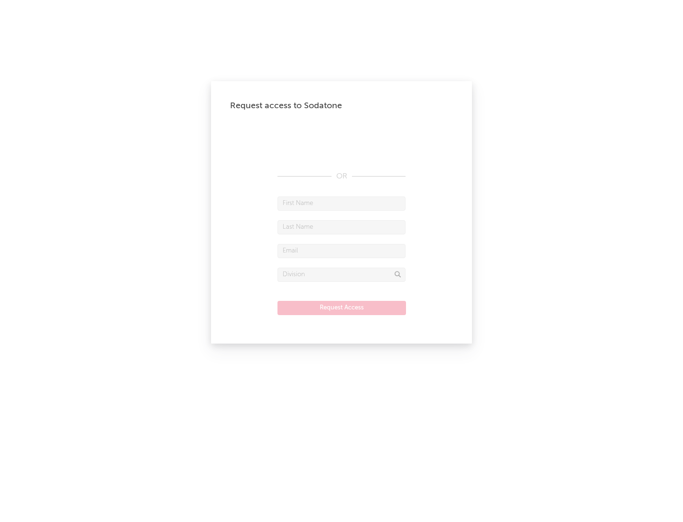 Image resolution: width=683 pixels, height=522 pixels. What do you see at coordinates (342, 106) in the screenshot?
I see `div: Request access to Sodatone` at bounding box center [342, 106].